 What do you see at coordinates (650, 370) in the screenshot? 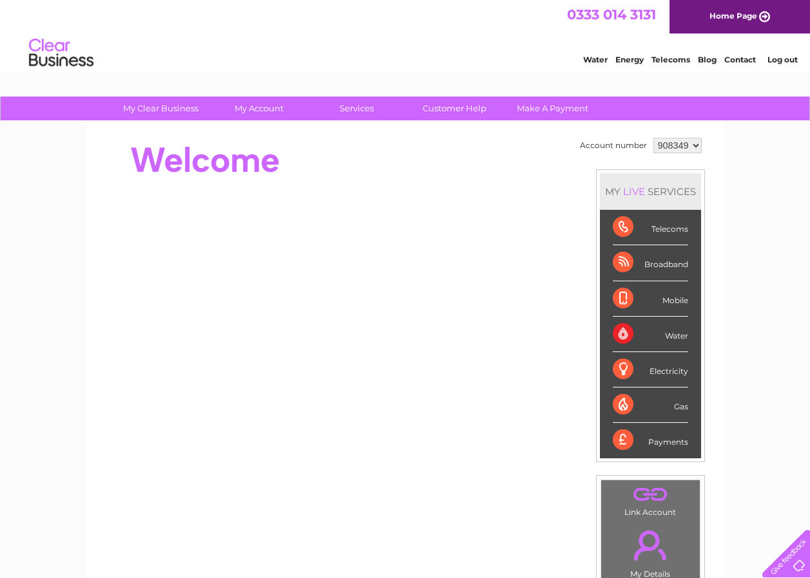
I see `div: Electricity` at bounding box center [650, 370].